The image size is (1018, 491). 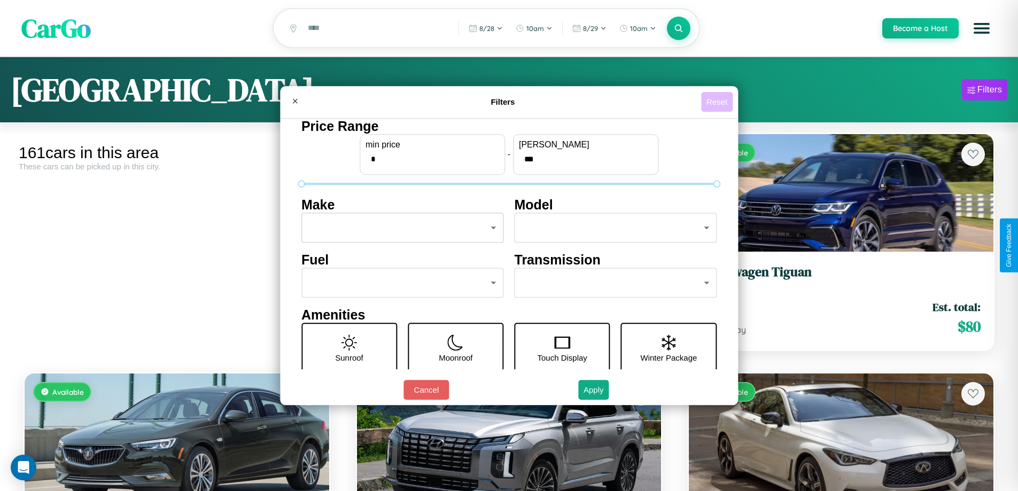 I want to click on div: 161 cars in this area, so click(x=177, y=153).